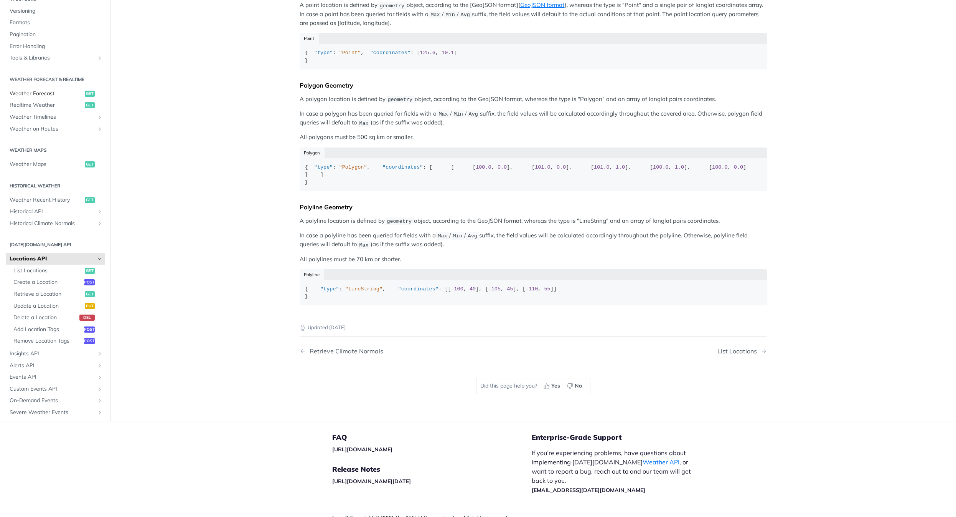  What do you see at coordinates (100, 58) in the screenshot?
I see `button: Show subpages for Tools & Libraries` at bounding box center [100, 58].